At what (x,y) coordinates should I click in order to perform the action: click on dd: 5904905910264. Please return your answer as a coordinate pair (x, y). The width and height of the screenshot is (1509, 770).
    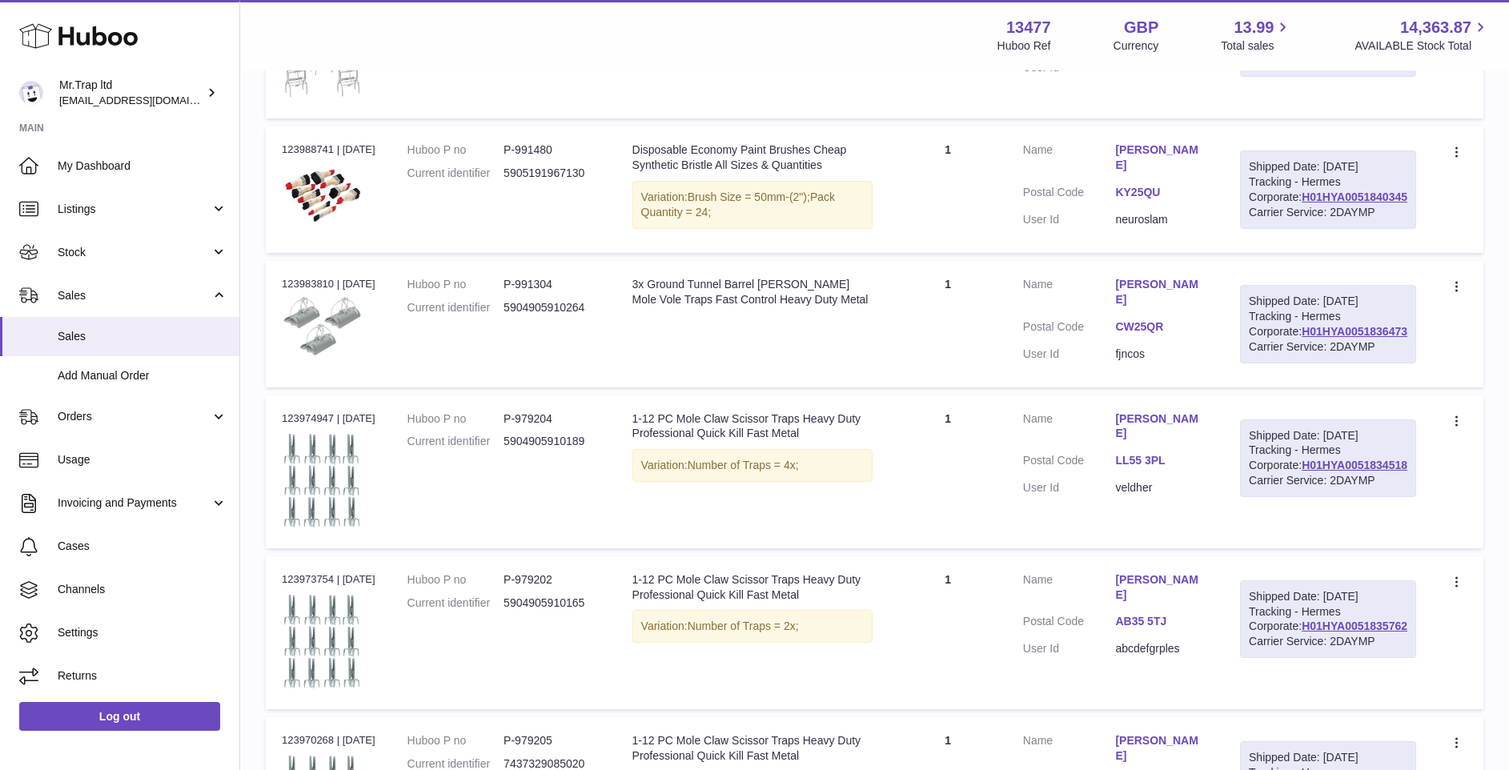
    Looking at the image, I should click on (552, 307).